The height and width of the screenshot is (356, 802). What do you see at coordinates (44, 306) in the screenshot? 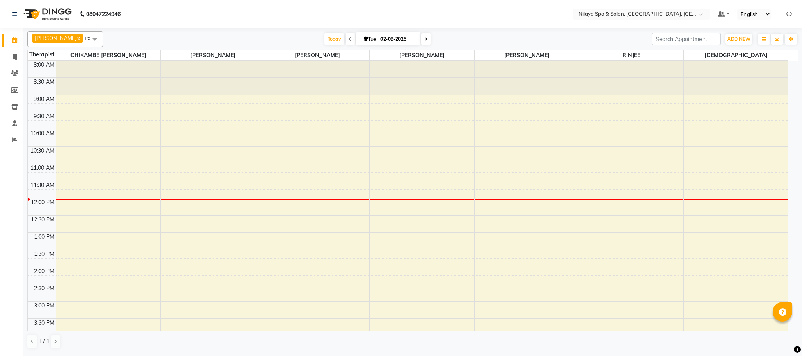
I see `div: 3:00 PM` at bounding box center [44, 306].